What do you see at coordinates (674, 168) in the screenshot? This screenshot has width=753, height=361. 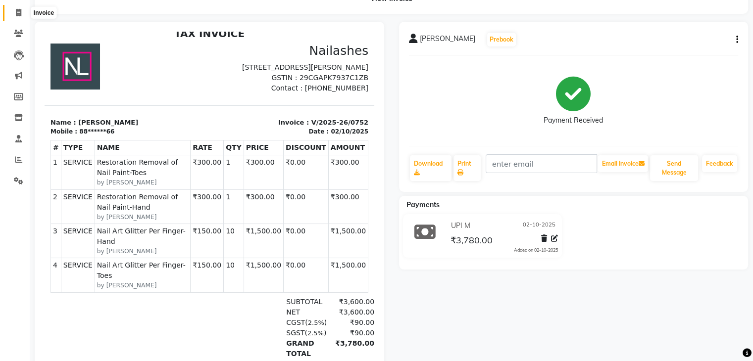 I see `button: Send Message` at bounding box center [674, 168].